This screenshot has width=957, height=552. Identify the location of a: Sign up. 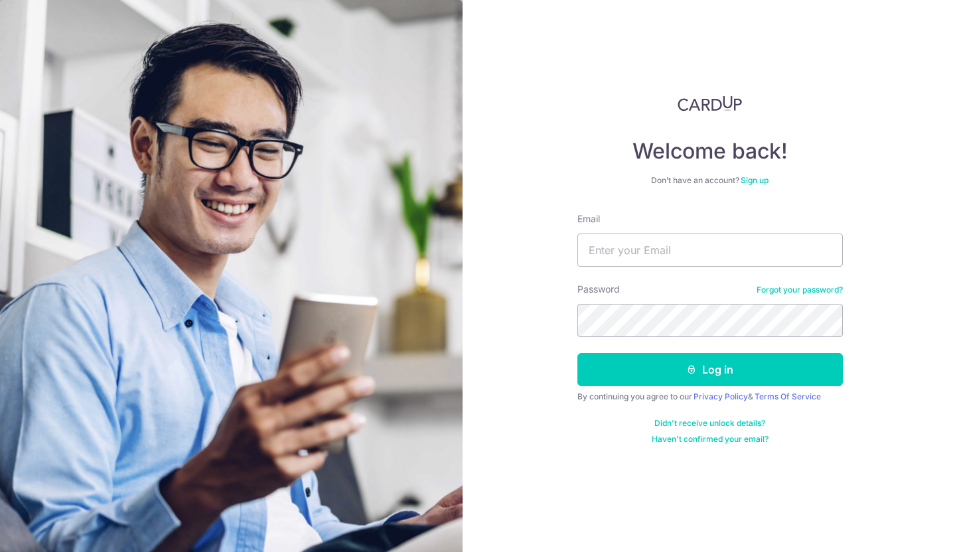
(755, 180).